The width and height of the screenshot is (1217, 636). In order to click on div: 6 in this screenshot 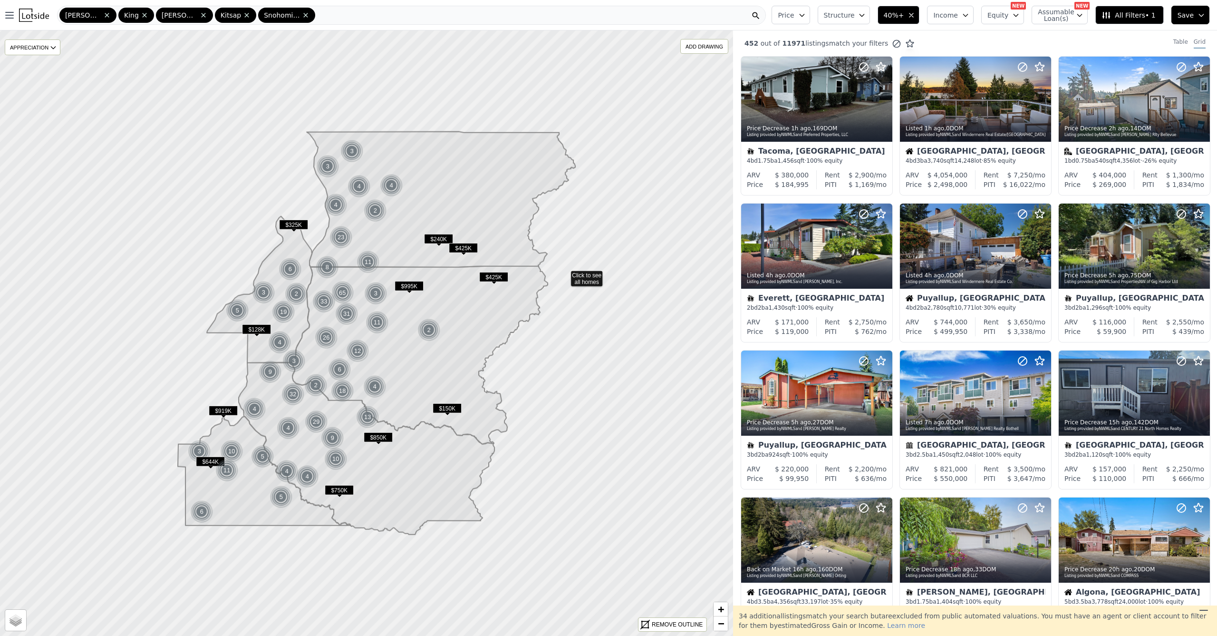, I will do `click(202, 512)`.